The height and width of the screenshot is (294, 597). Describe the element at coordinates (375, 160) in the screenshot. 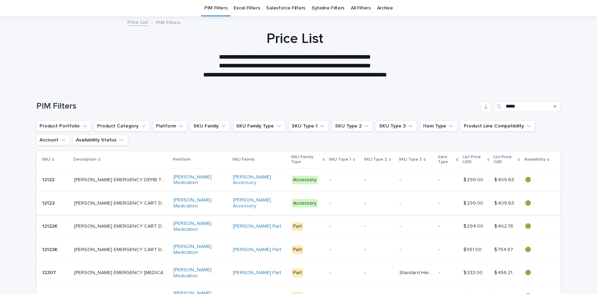

I see `p: SKU Type 2` at that location.